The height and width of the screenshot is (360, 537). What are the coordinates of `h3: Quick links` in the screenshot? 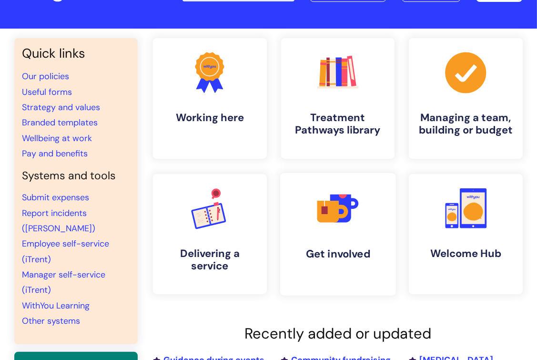 It's located at (76, 53).